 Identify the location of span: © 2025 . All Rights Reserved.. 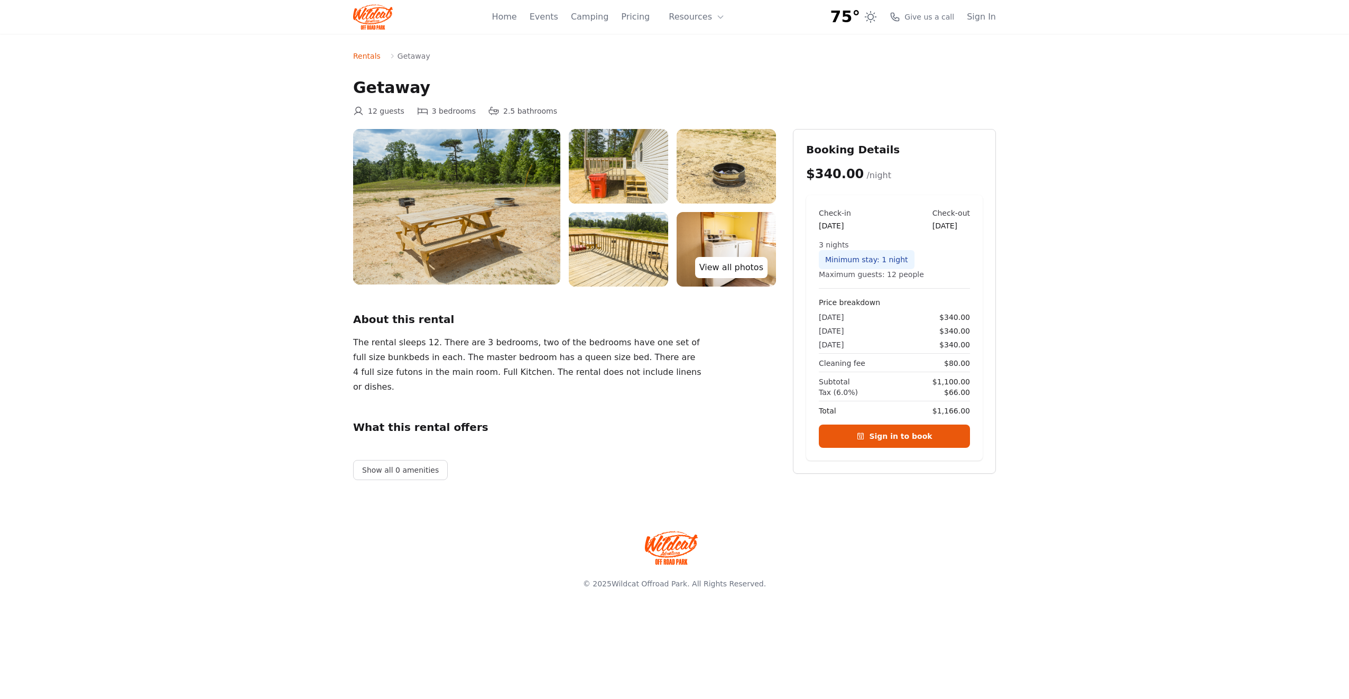
(674, 583).